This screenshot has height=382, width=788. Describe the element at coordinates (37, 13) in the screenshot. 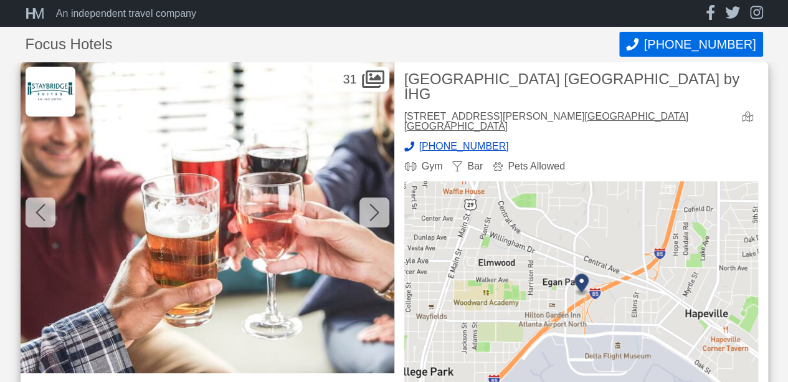

I see `span: M` at that location.